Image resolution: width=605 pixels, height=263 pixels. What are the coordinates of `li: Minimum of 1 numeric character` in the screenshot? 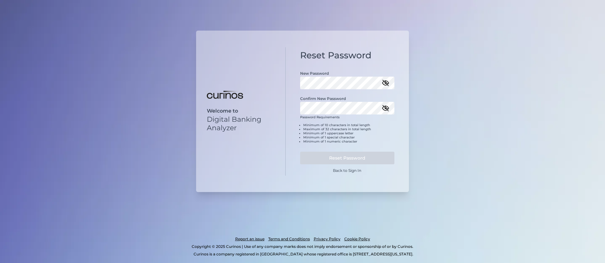 It's located at (349, 141).